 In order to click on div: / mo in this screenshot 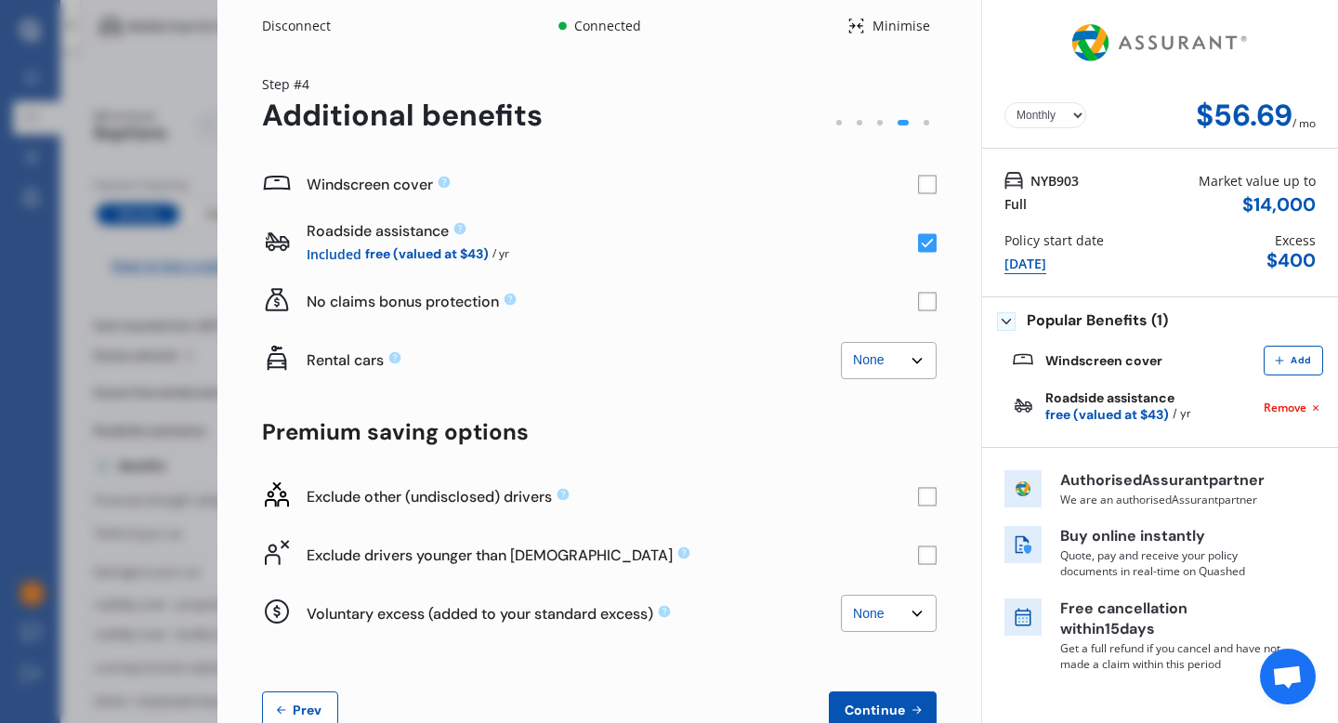, I will do `click(1304, 115)`.